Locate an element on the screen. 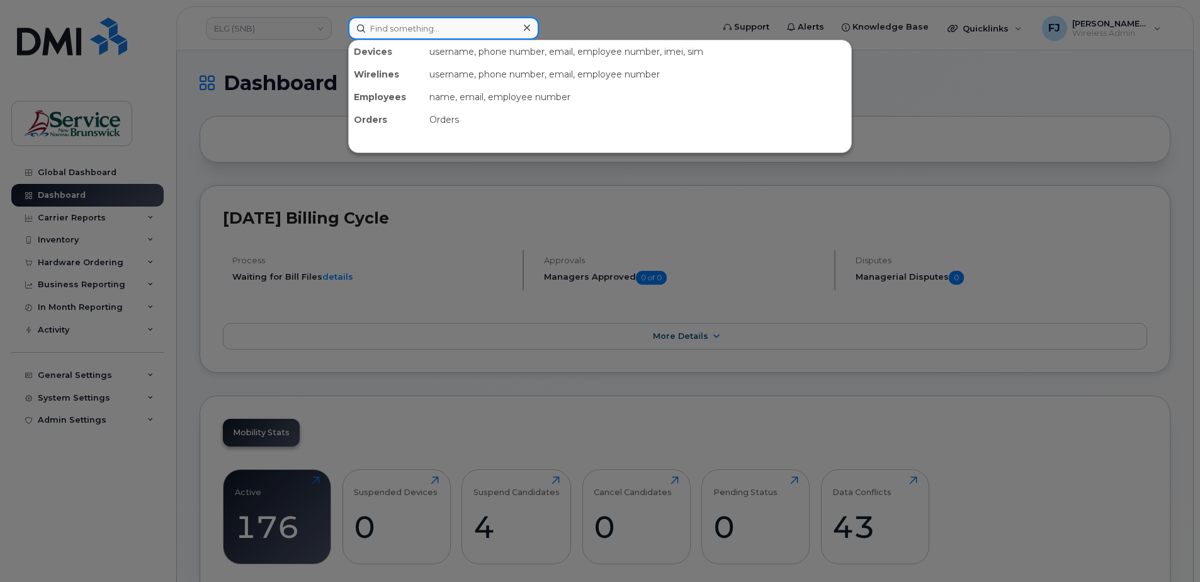 The height and width of the screenshot is (582, 1200). div: Wirelines is located at coordinates (386, 74).